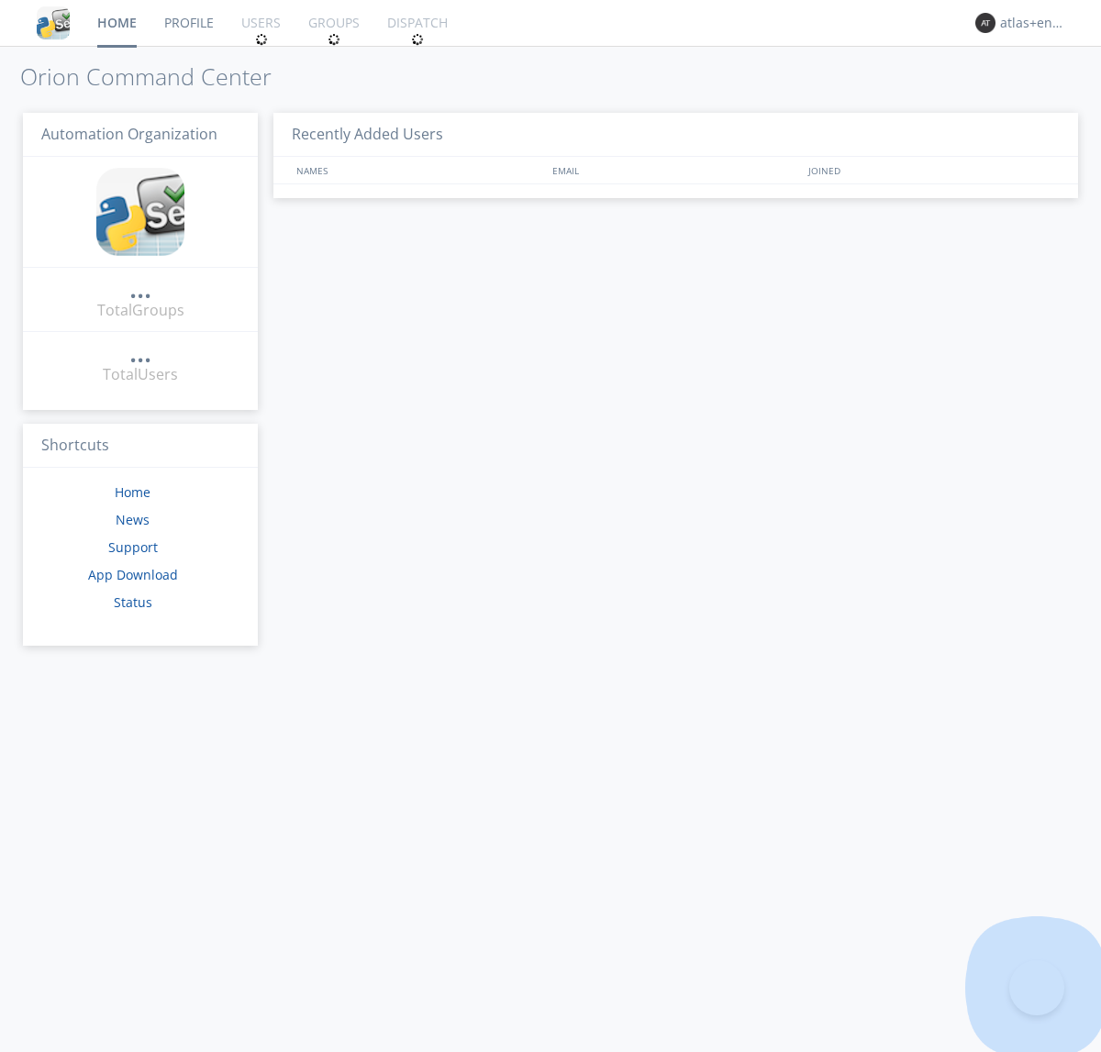 Image resolution: width=1101 pixels, height=1052 pixels. I want to click on div: NAMES, so click(417, 170).